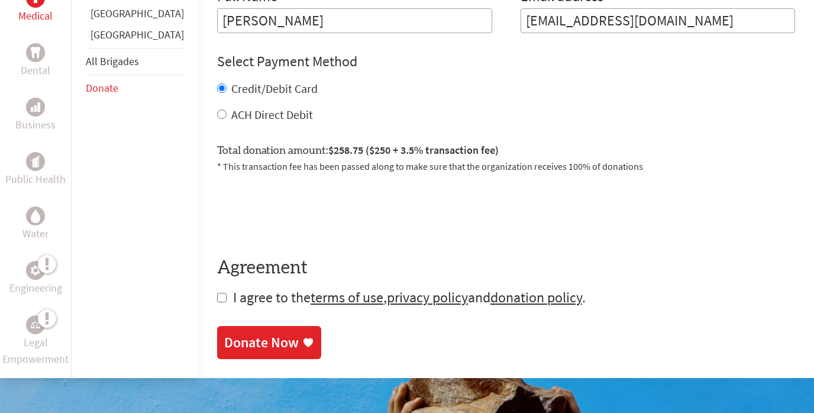 The height and width of the screenshot is (413, 814). I want to click on a: terms of use, so click(346, 297).